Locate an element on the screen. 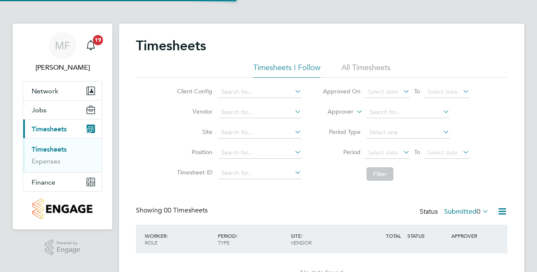  span: Jobs is located at coordinates (39, 110).